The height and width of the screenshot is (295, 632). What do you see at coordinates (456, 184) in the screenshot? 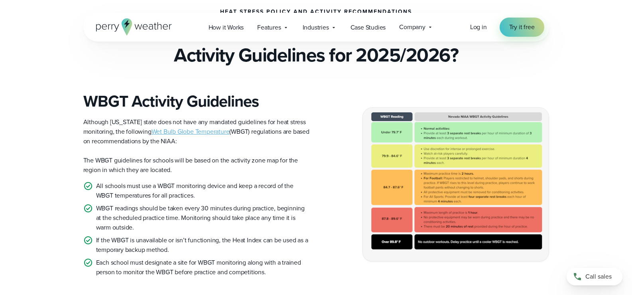
I see `img: Nevada NIAA WBGT Guidelines` at bounding box center [456, 184].